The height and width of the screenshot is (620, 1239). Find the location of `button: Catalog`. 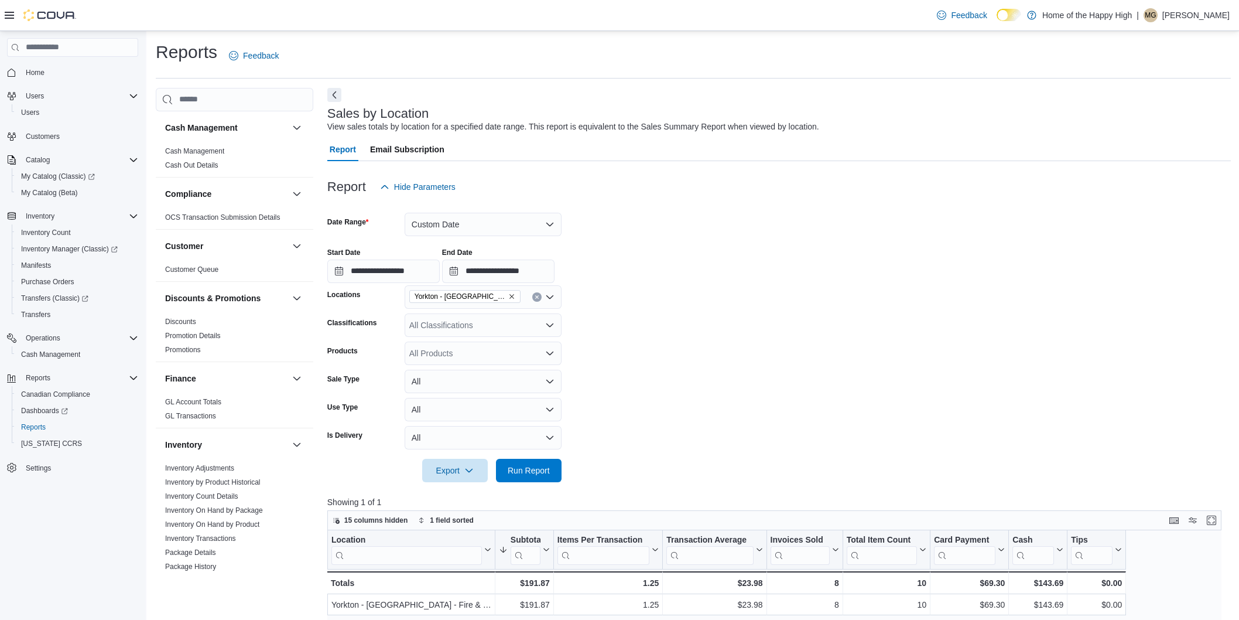

button: Catalog is located at coordinates (73, 160).